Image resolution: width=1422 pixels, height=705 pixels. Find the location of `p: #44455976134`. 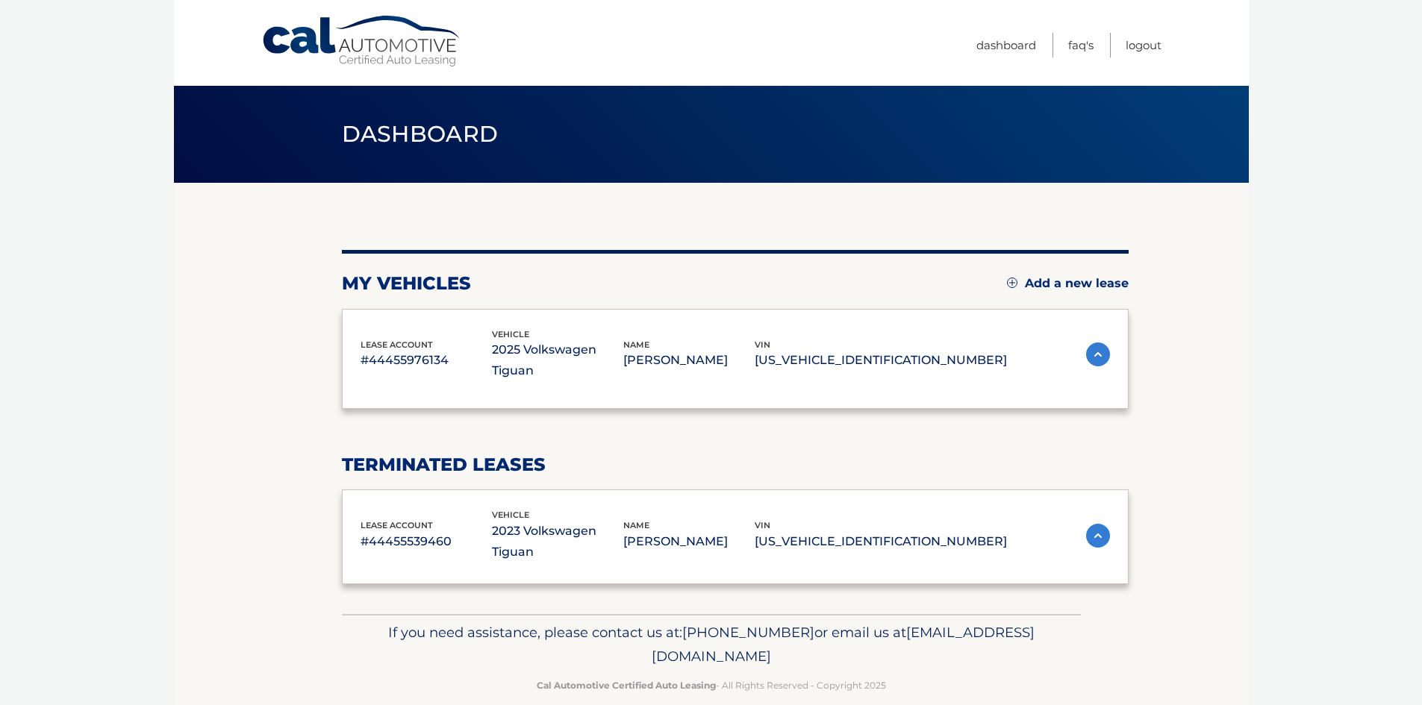

p: #44455976134 is located at coordinates (426, 361).